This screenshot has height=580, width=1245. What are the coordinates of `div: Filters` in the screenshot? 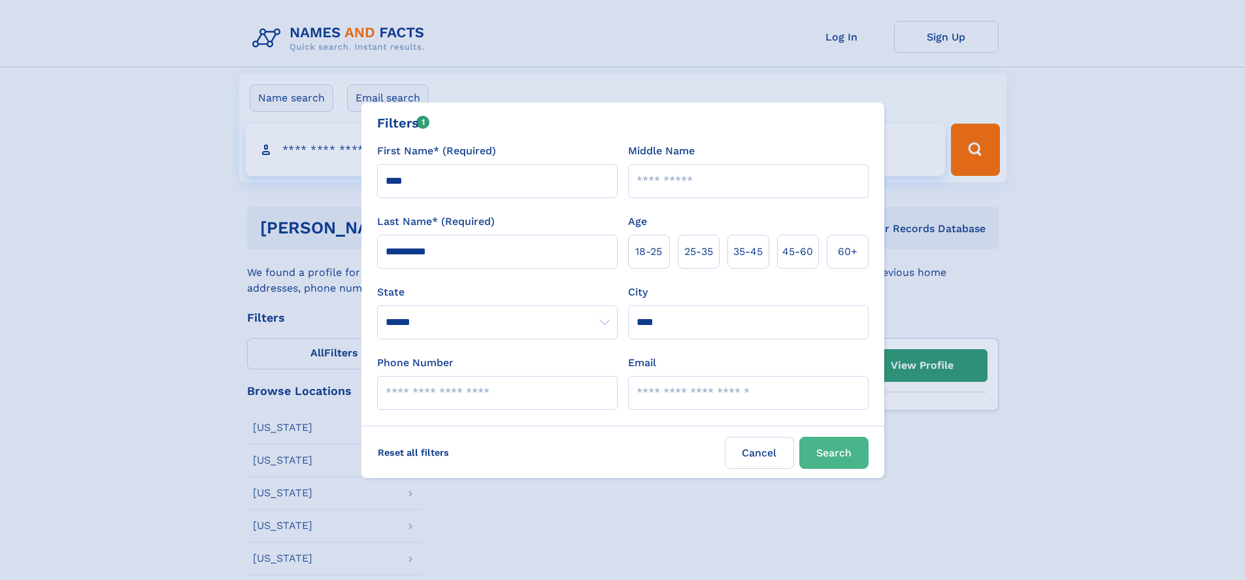 It's located at (403, 123).